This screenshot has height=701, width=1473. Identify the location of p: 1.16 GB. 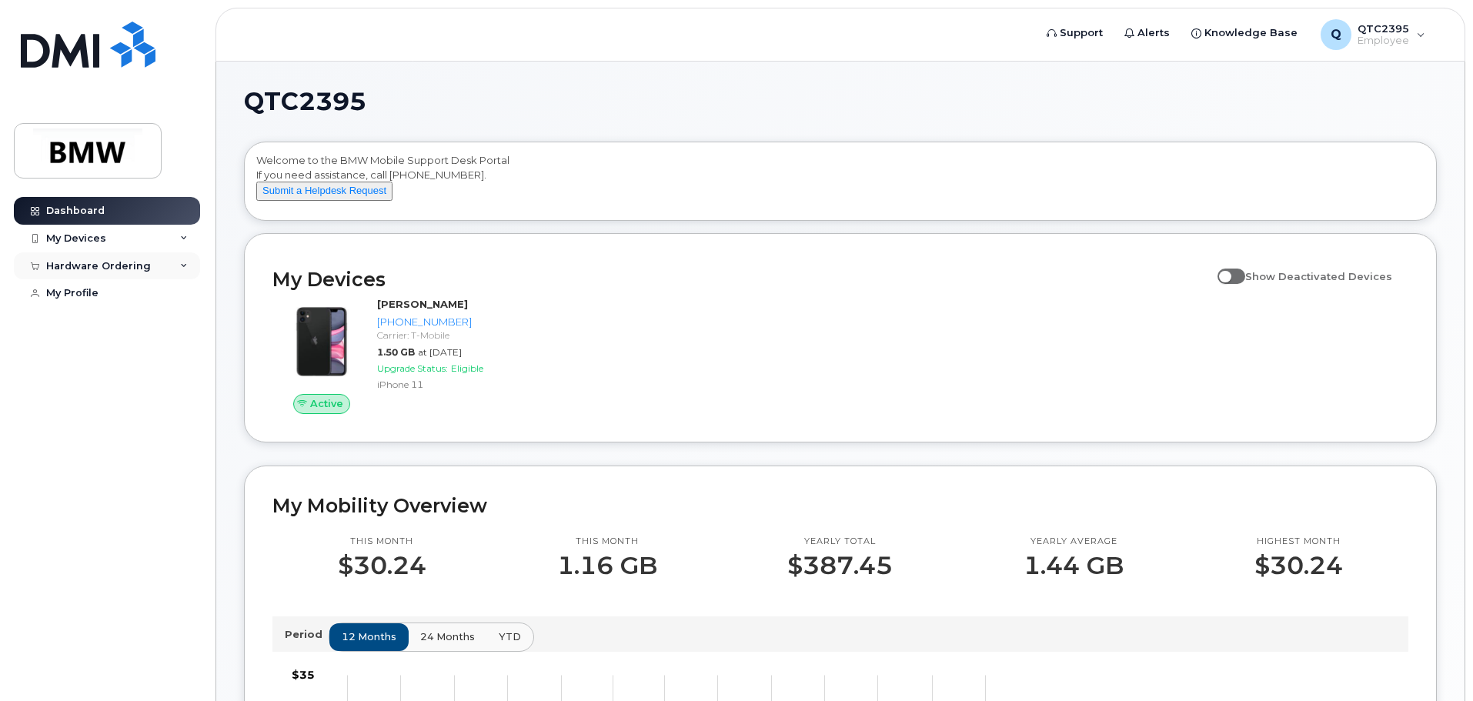
(607, 566).